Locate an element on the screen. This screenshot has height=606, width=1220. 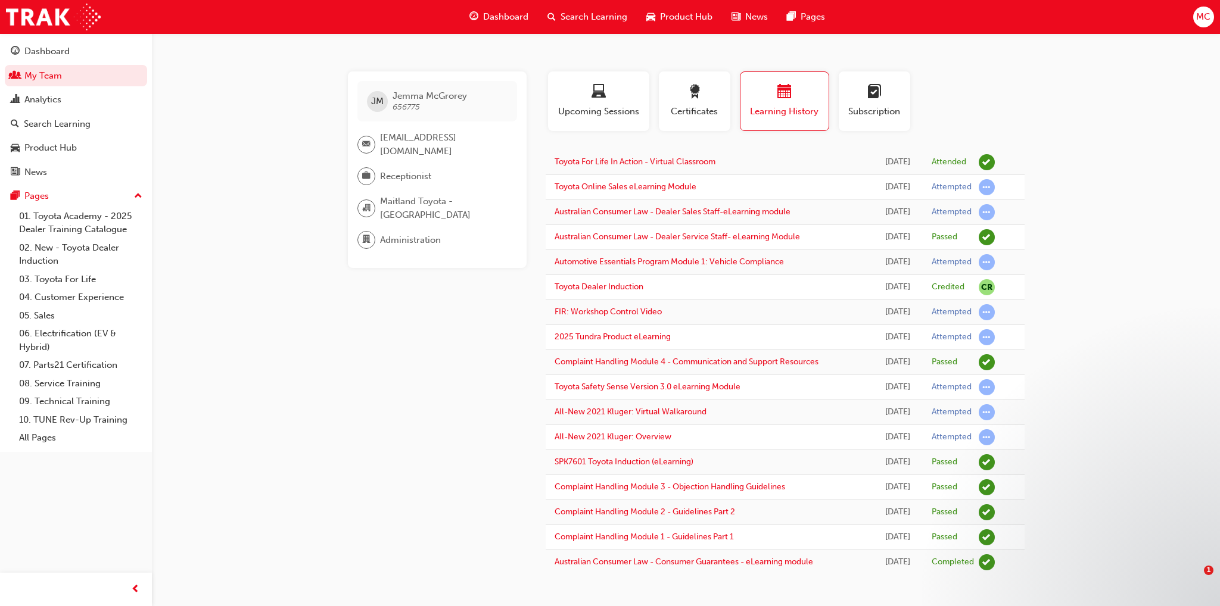
div: Fri Oct 11 2024 15:38:10 GMT+1100 (Australian Eastern Daylight Time) is located at coordinates (898, 362).